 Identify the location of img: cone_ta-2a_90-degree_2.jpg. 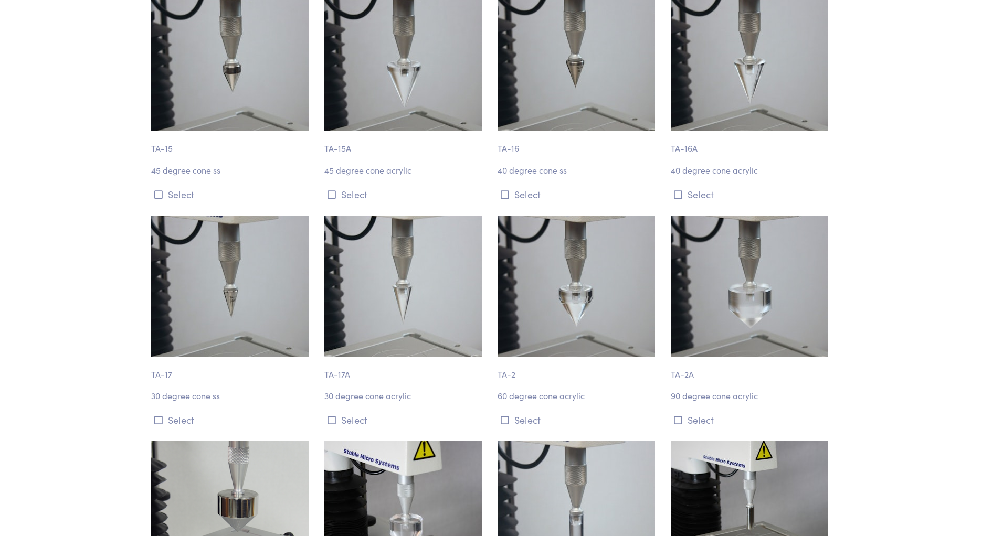
(749, 287).